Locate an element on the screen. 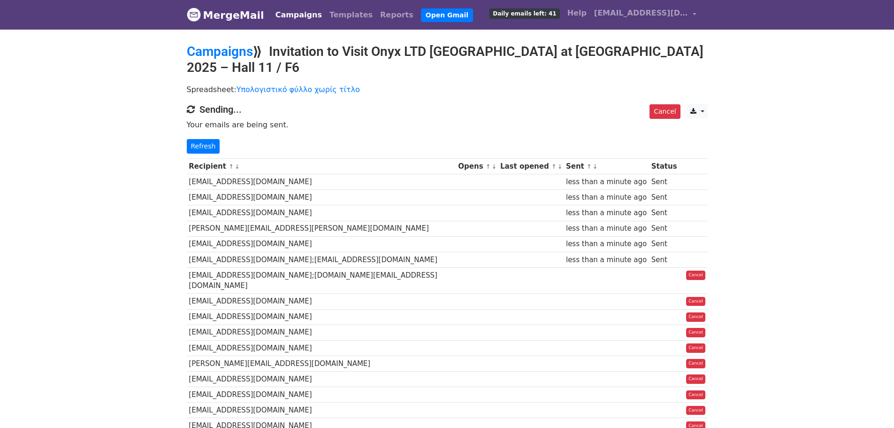 Image resolution: width=894 pixels, height=428 pixels. th: Last opened is located at coordinates (531, 166).